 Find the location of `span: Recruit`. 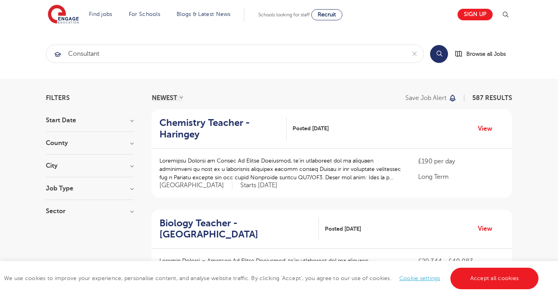

span: Recruit is located at coordinates (327, 14).